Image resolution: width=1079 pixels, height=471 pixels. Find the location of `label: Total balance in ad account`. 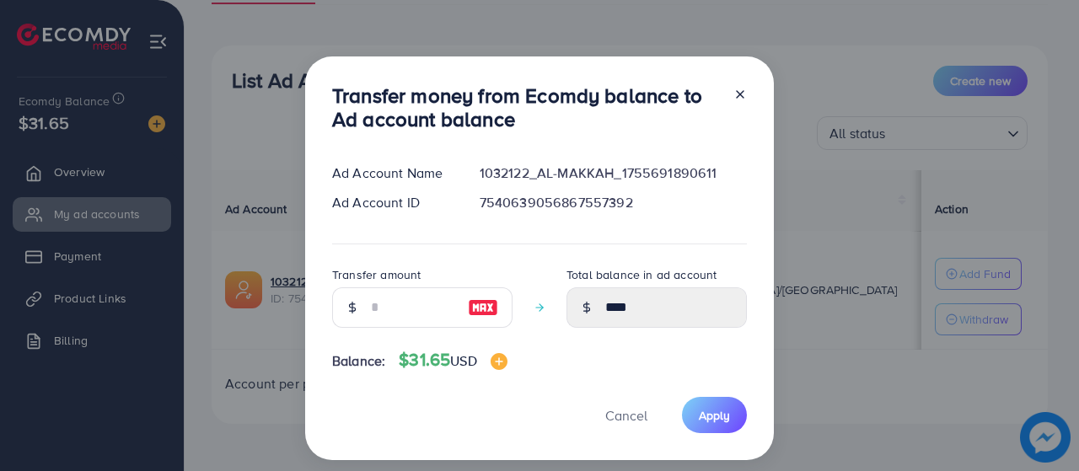

label: Total balance in ad account is located at coordinates (641, 275).